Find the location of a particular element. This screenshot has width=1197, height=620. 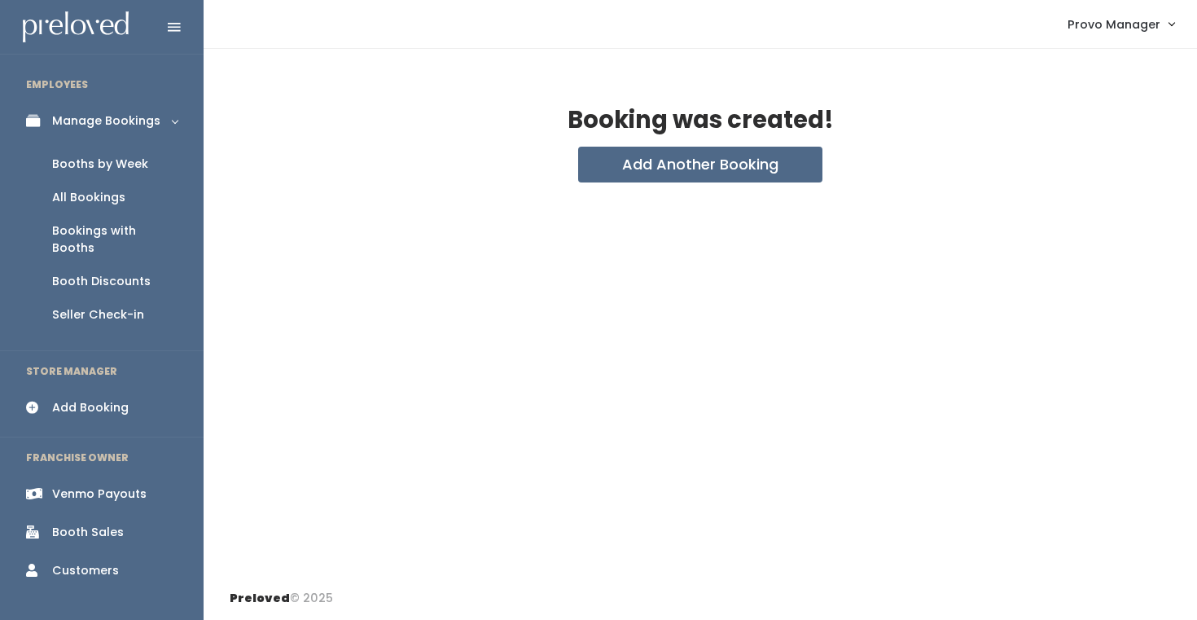

div: Seller Check-in is located at coordinates (98, 314).